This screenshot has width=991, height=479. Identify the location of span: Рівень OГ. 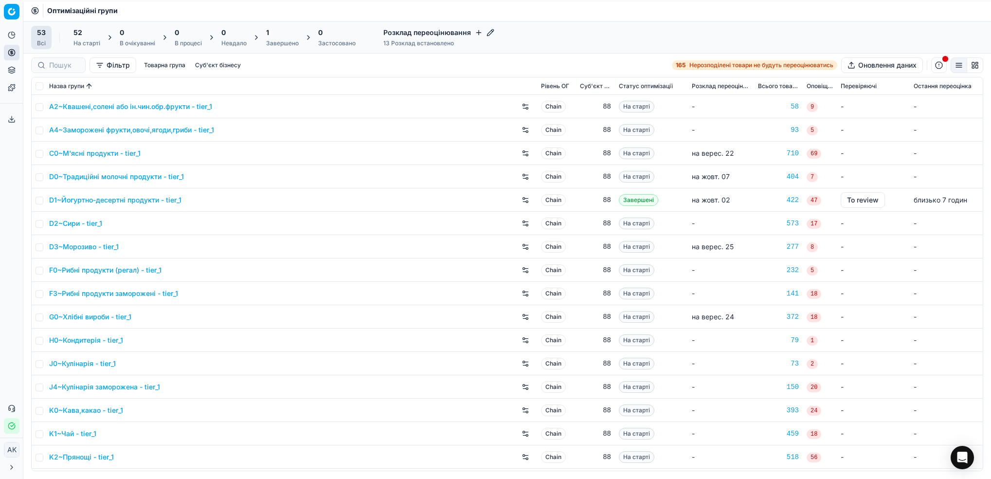
(555, 86).